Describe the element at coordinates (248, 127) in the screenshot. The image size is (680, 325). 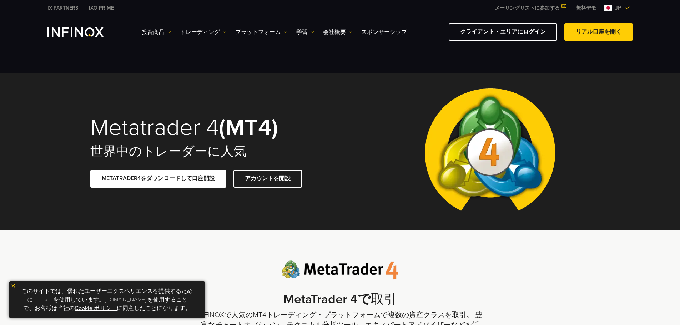
I see `strong: (MT4)` at that location.